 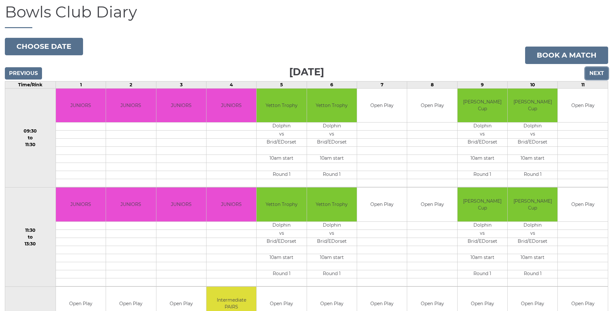 What do you see at coordinates (282, 85) in the screenshot?
I see `td: 5` at bounding box center [282, 85].